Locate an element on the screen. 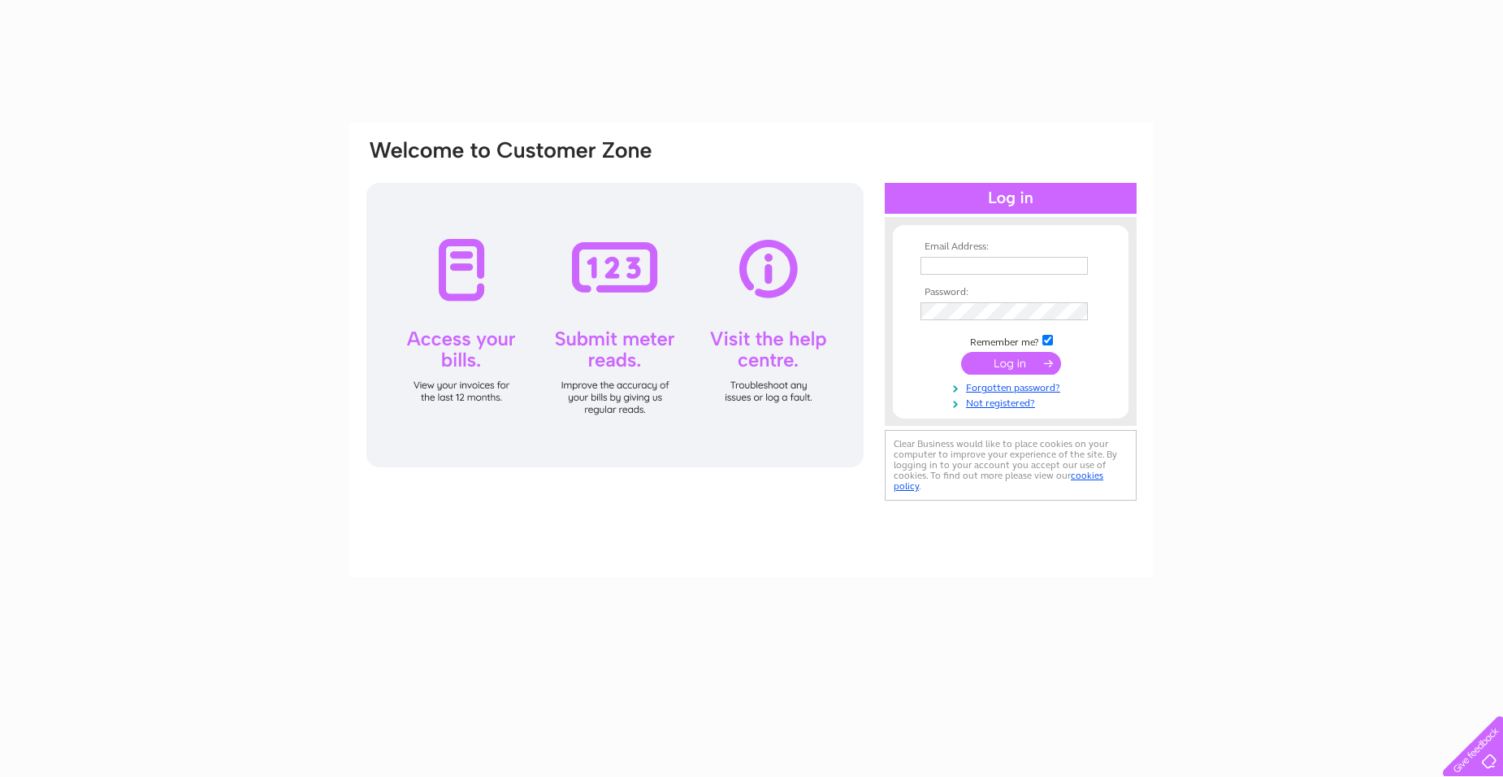 This screenshot has width=1503, height=777. input: Submit is located at coordinates (1011, 363).